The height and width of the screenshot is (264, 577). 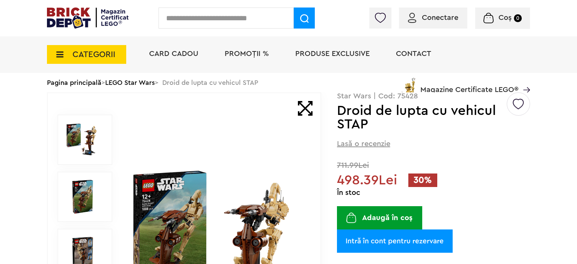 I want to click on h1: Droid de lupta cu vehicul STAP, so click(x=421, y=118).